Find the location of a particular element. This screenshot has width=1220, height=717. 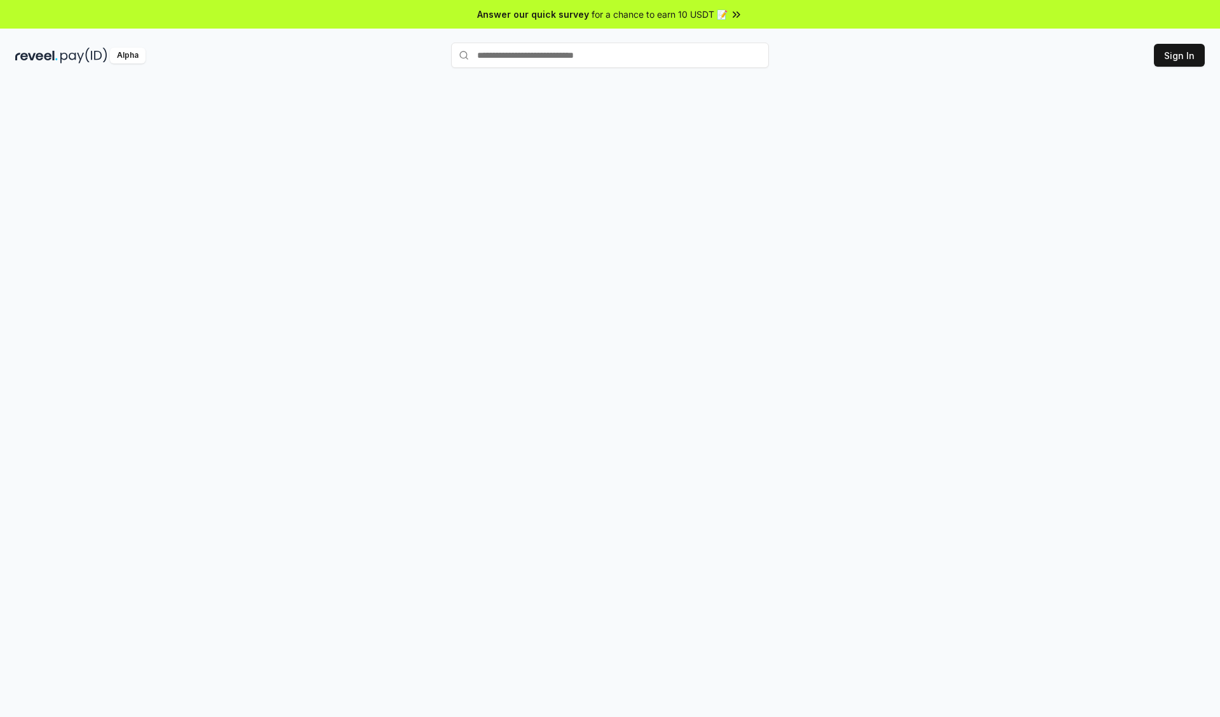

div: Alpha is located at coordinates (128, 55).